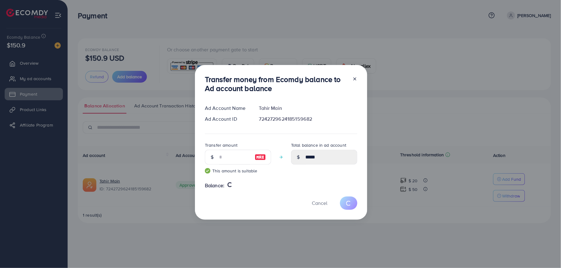  I want to click on span: Cancel, so click(319, 203).